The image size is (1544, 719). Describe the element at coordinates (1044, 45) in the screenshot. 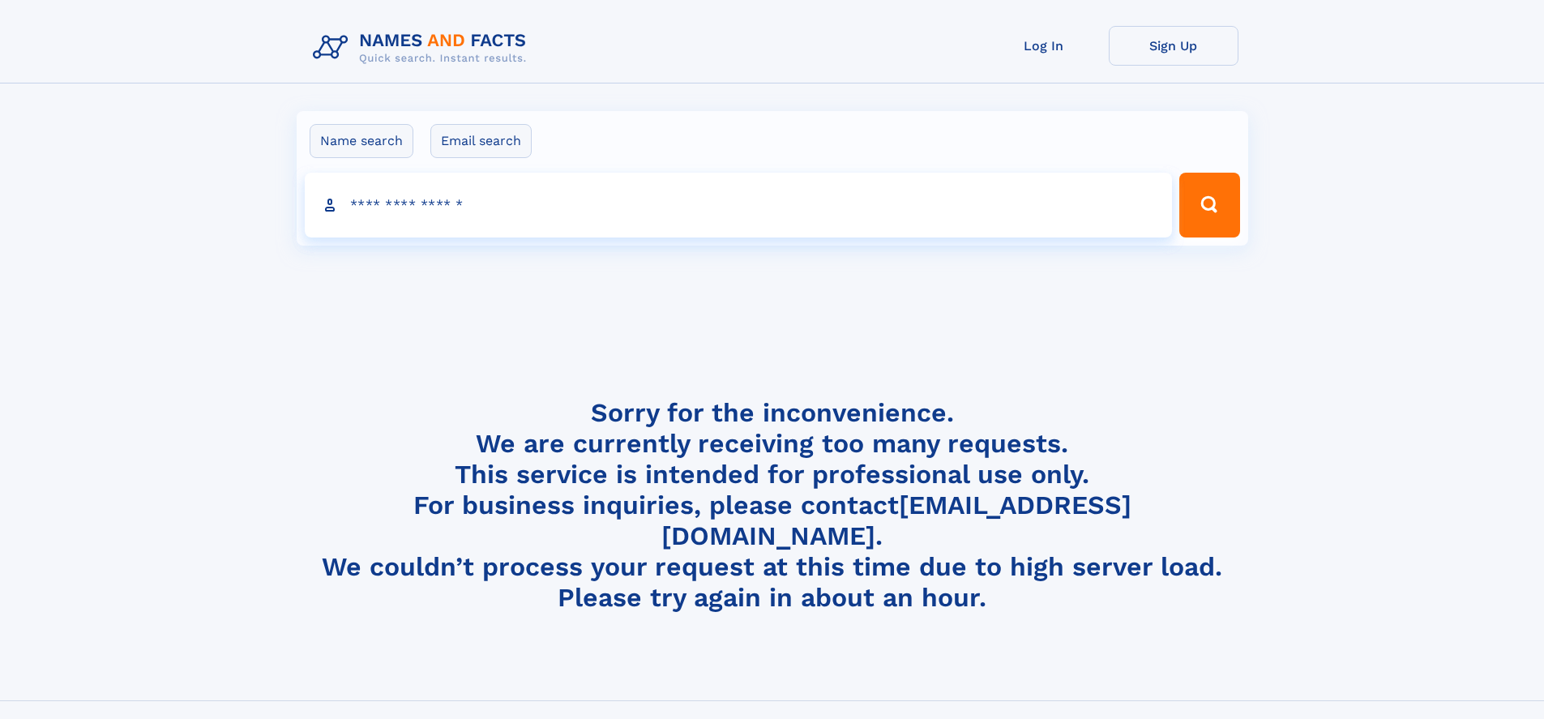

I see `a: Log In` at that location.